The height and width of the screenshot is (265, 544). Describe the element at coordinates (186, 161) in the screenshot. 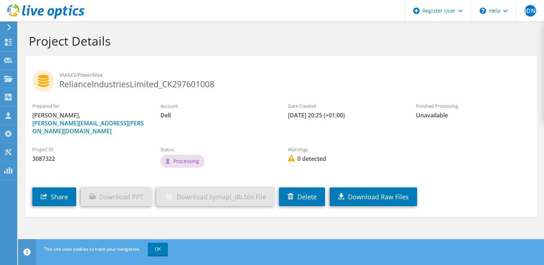

I see `span: Processing` at that location.